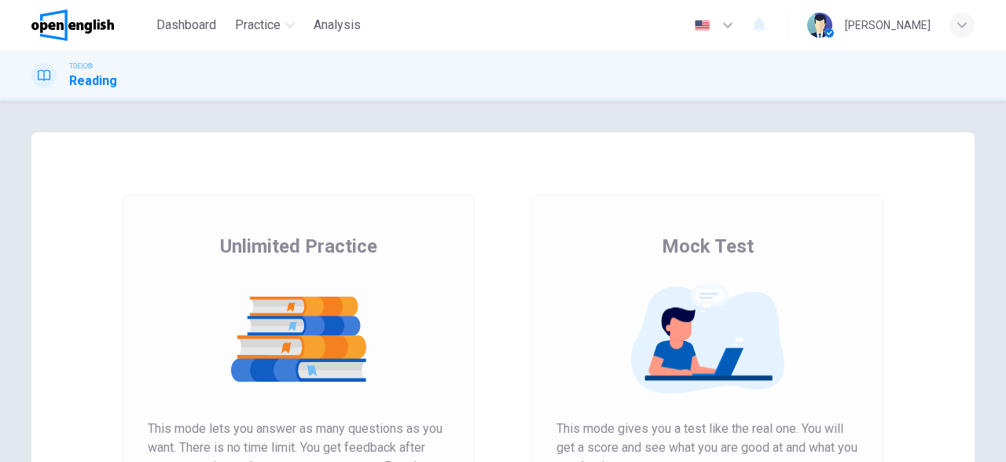 The image size is (1006, 462). Describe the element at coordinates (702, 25) in the screenshot. I see `img: en` at that location.